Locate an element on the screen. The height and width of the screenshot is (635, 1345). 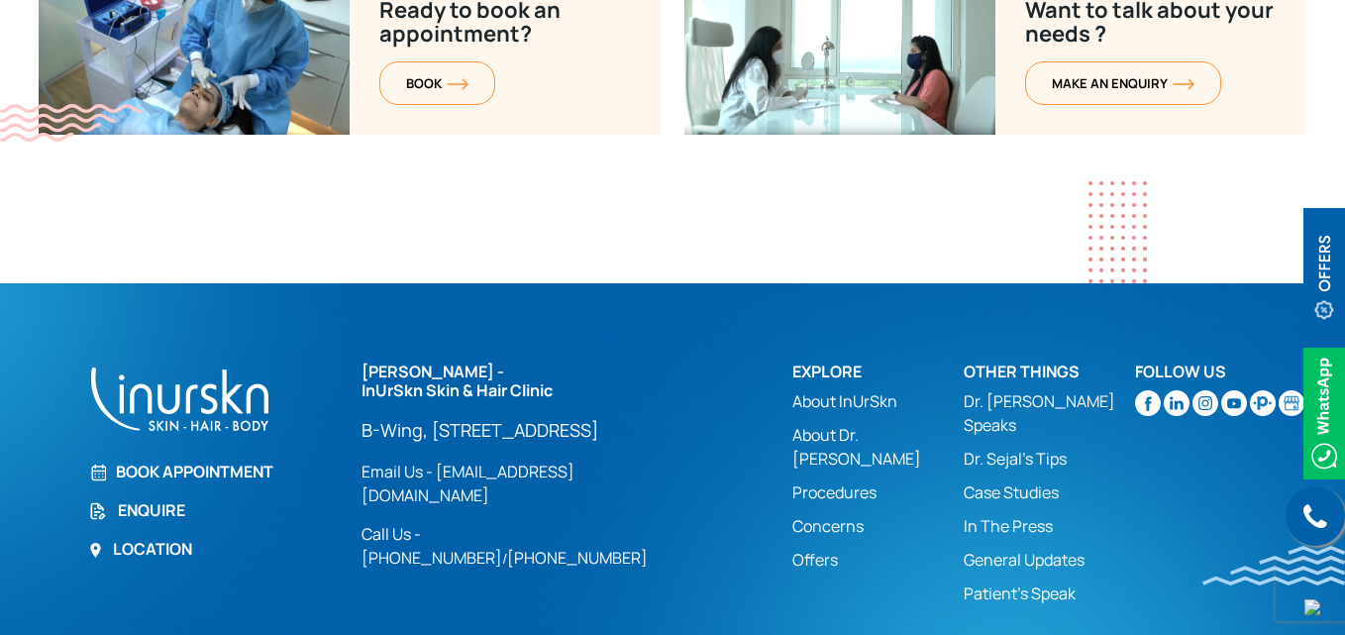
a: MAKE AN enquiryorange-arrow is located at coordinates (1123, 83).